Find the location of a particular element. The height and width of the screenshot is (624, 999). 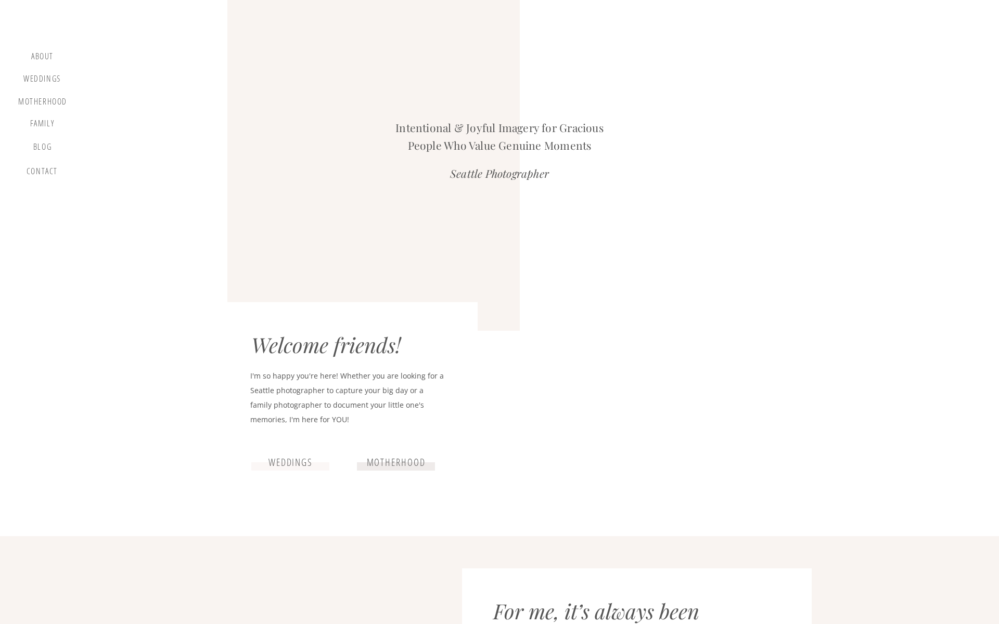

div: Weddings is located at coordinates (42, 80).